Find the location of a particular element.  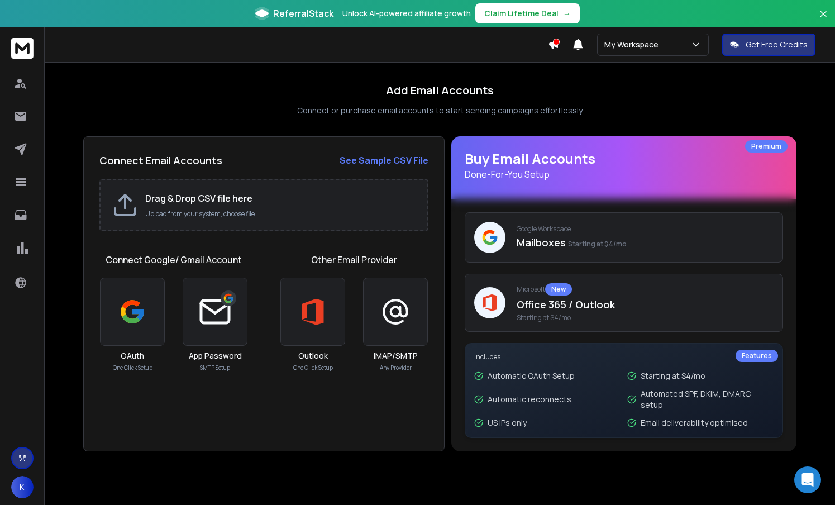

h1: Other Email Provider is located at coordinates (354, 260).